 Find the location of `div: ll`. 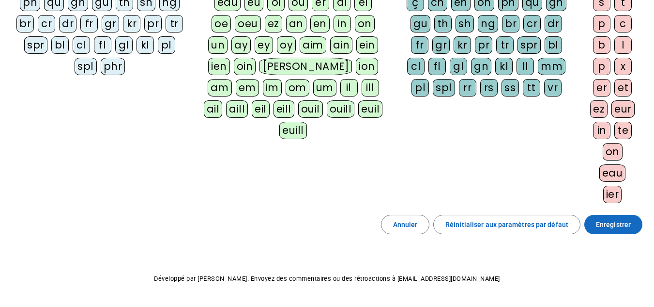

div: ll is located at coordinates (525, 66).